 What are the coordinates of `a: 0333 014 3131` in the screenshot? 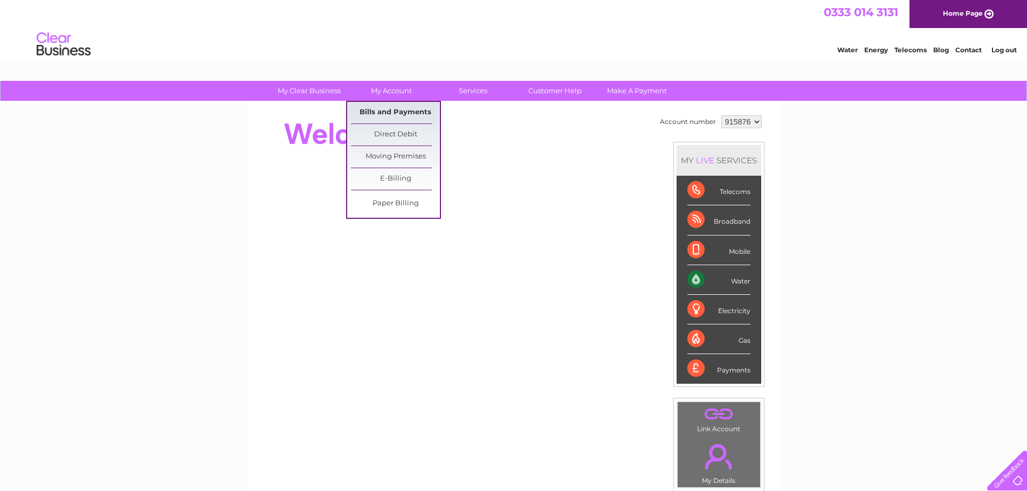 It's located at (861, 12).